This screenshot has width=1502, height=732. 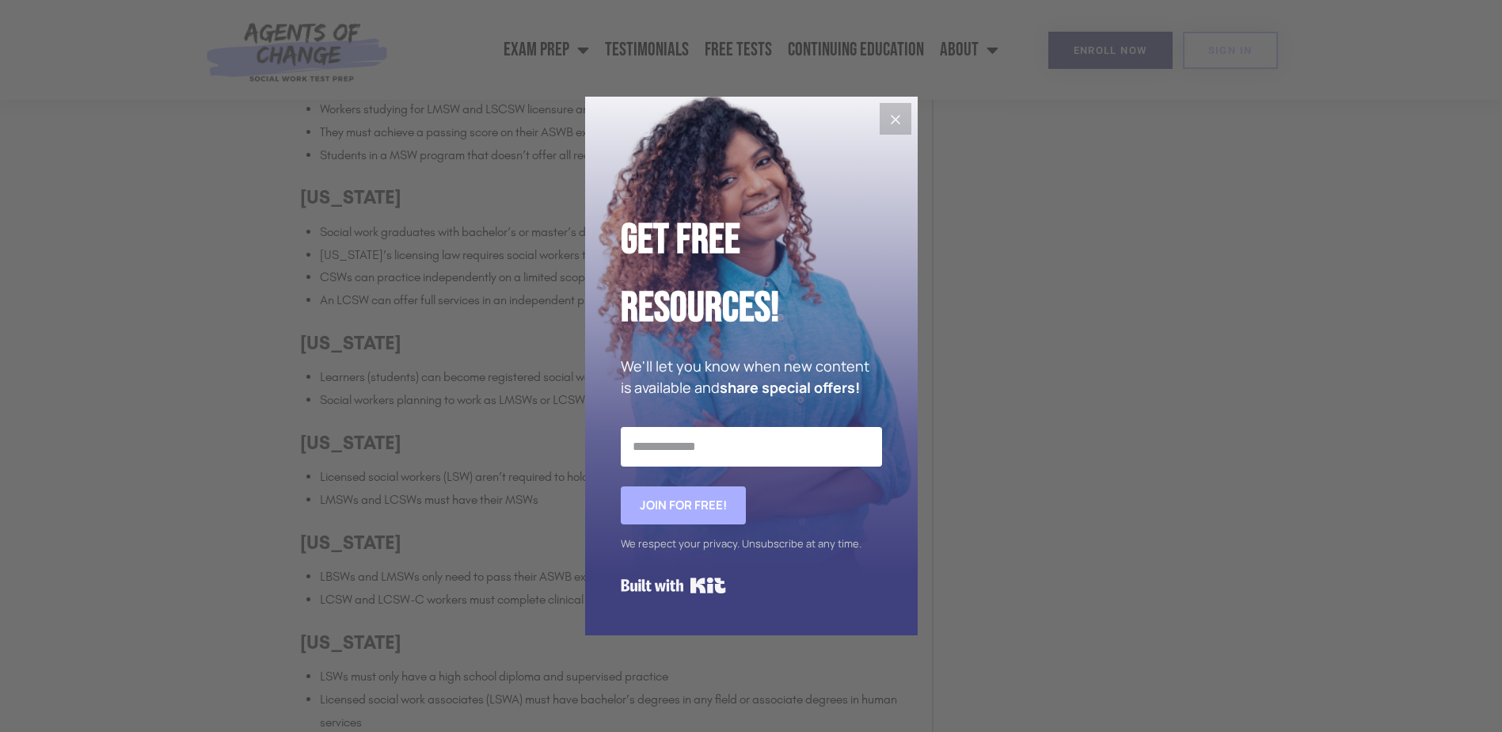 I want to click on h2: Get Free Resources!, so click(x=751, y=274).